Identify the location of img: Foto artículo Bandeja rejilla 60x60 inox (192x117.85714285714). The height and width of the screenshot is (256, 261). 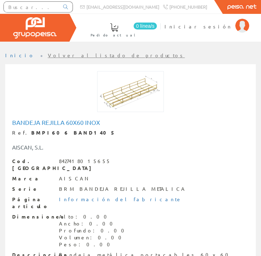
(131, 92).